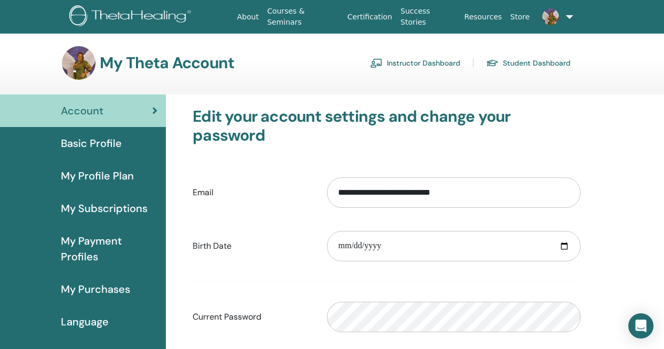 Image resolution: width=664 pixels, height=349 pixels. I want to click on a: Instructor Dashboard, so click(415, 63).